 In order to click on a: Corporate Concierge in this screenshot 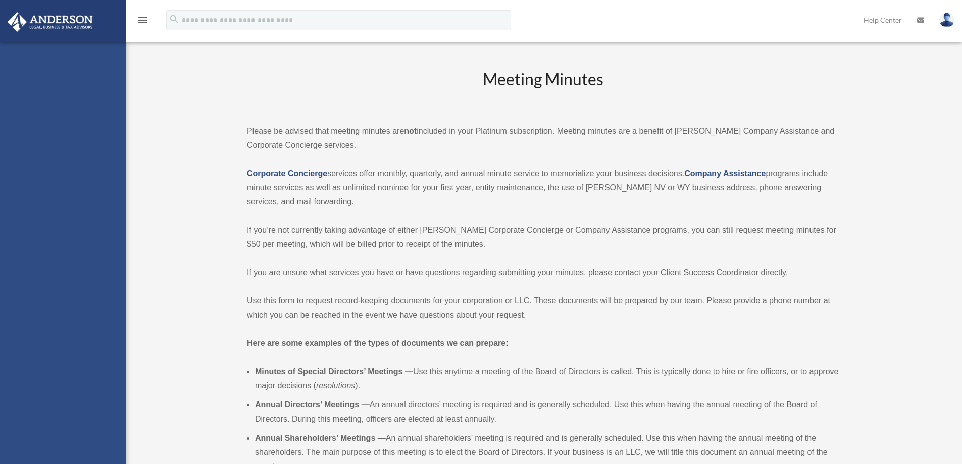, I will do `click(287, 173)`.